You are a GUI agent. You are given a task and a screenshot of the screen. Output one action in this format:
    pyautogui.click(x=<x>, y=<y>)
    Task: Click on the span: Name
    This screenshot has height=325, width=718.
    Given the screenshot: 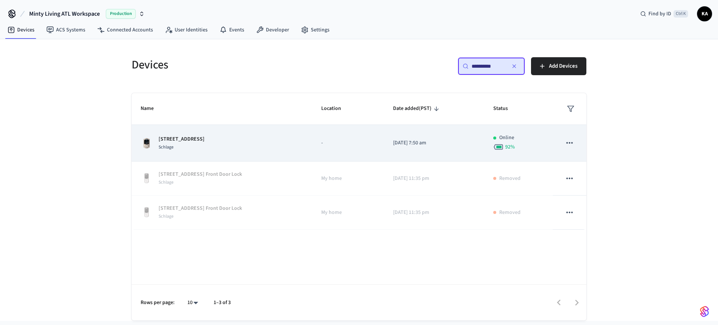 What is the action you would take?
    pyautogui.click(x=152, y=108)
    